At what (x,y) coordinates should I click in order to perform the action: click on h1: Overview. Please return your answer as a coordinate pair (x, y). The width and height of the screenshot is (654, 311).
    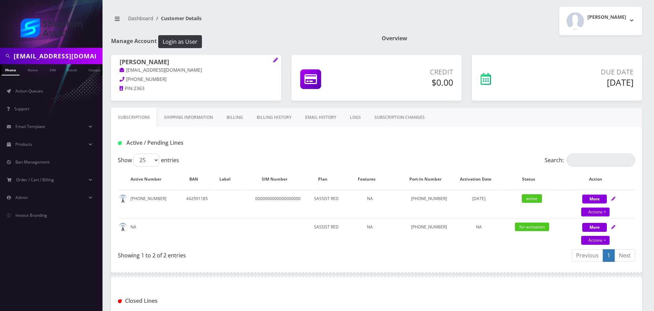
    Looking at the image, I should click on (512, 38).